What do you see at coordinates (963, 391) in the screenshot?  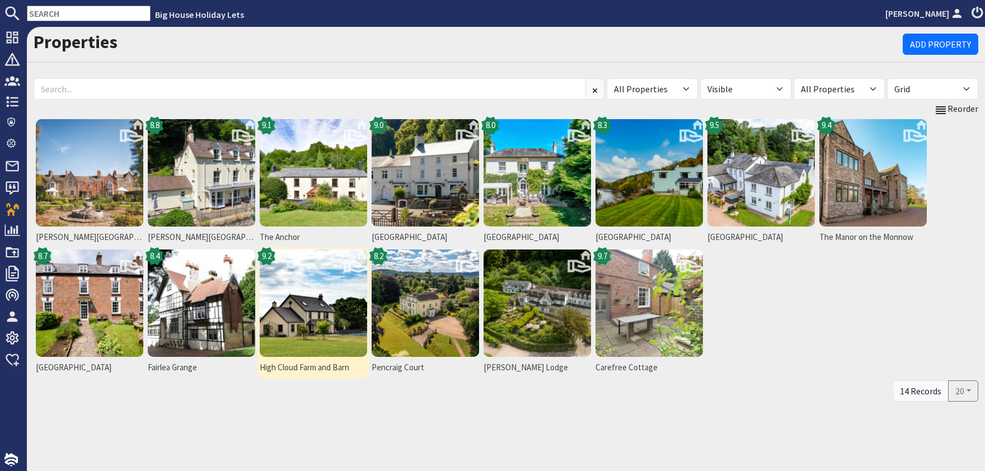 I see `button: 20` at bounding box center [963, 391].